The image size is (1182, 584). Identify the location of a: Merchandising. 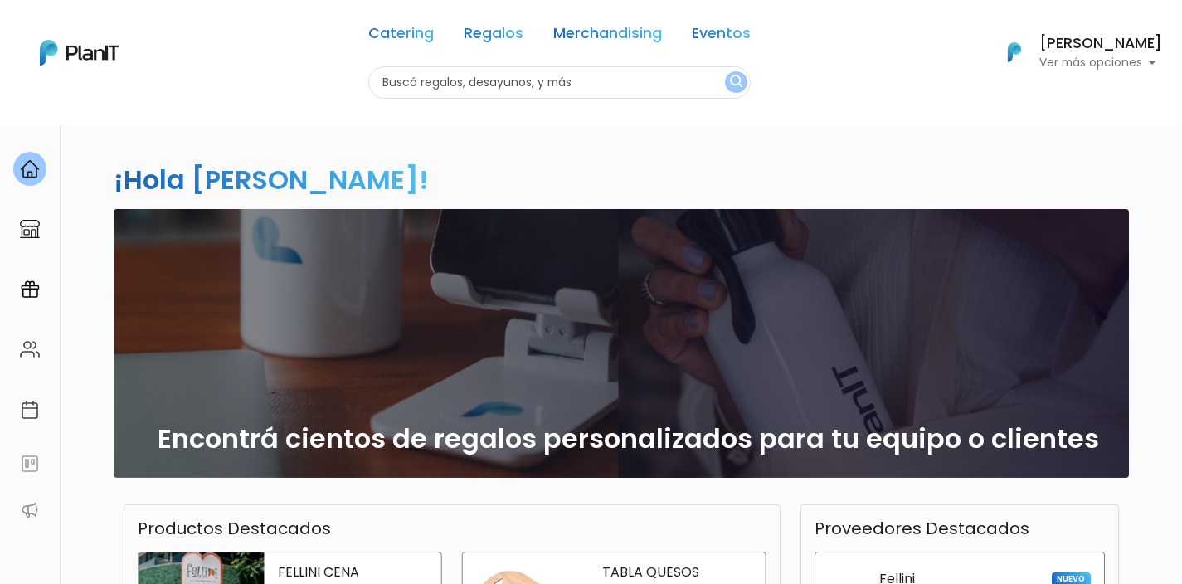
(607, 36).